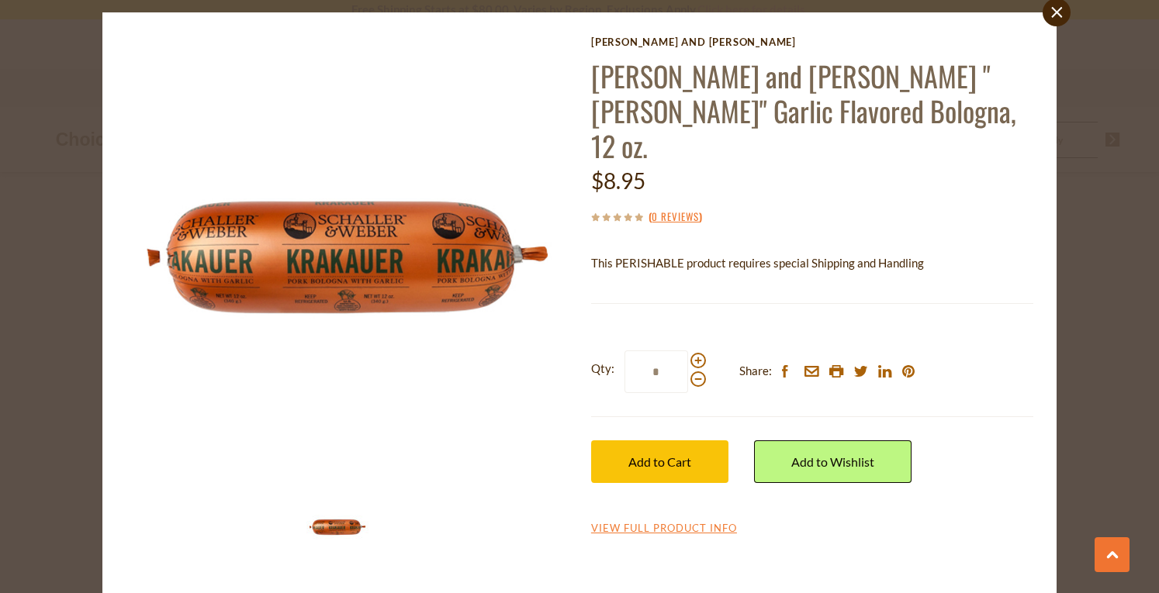 Image resolution: width=1159 pixels, height=593 pixels. What do you see at coordinates (664, 529) in the screenshot?
I see `a: View Full Product Info` at bounding box center [664, 529].